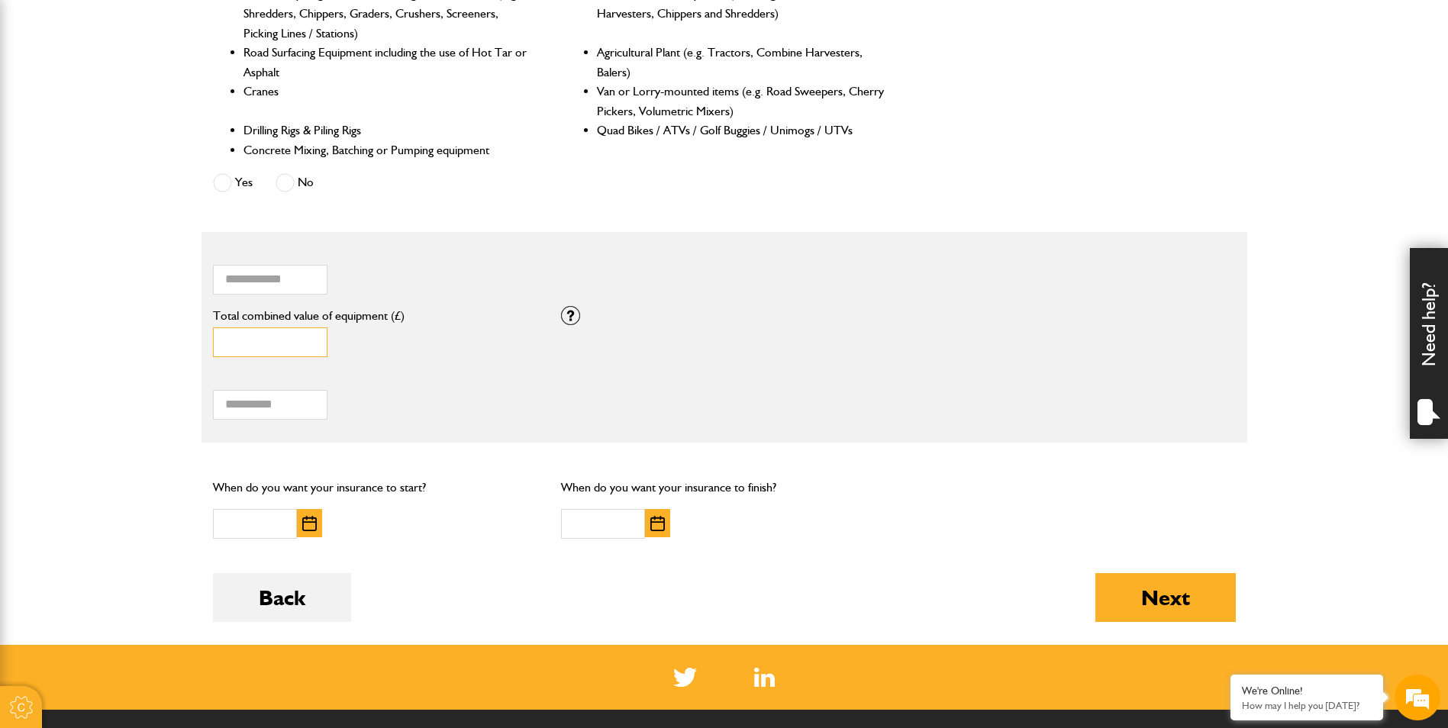 The width and height of the screenshot is (1448, 728). Describe the element at coordinates (376, 488) in the screenshot. I see `p: When do you want your insurance to start?` at that location.